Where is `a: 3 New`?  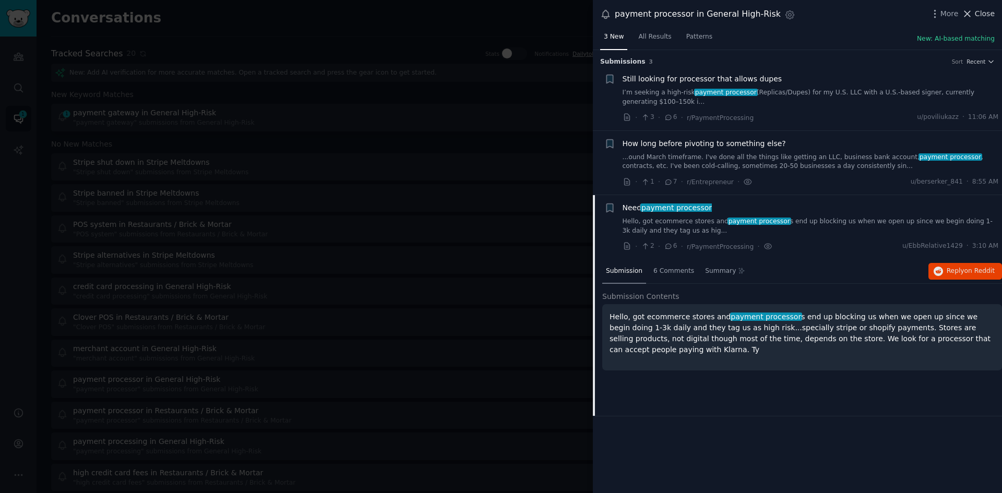 a: 3 New is located at coordinates (614, 39).